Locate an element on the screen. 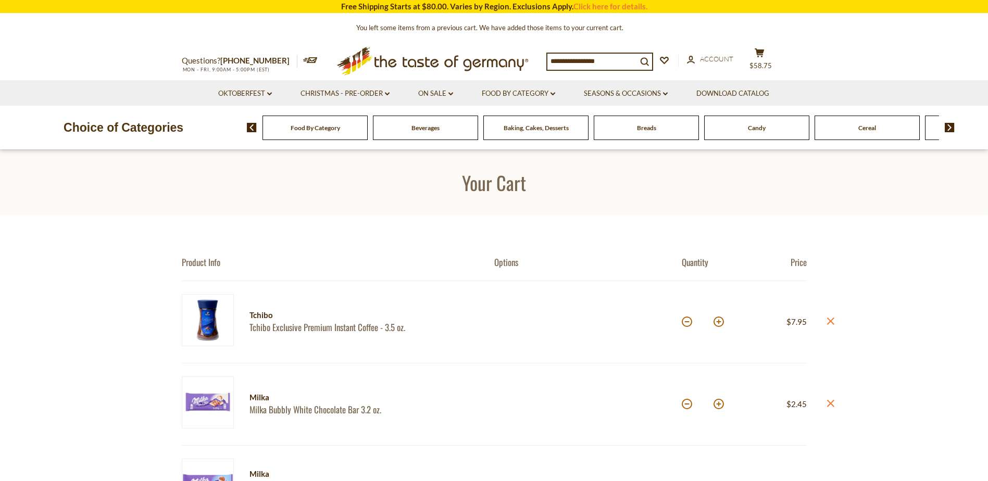 The image size is (988, 481). span: $2.45 is located at coordinates (796, 404).